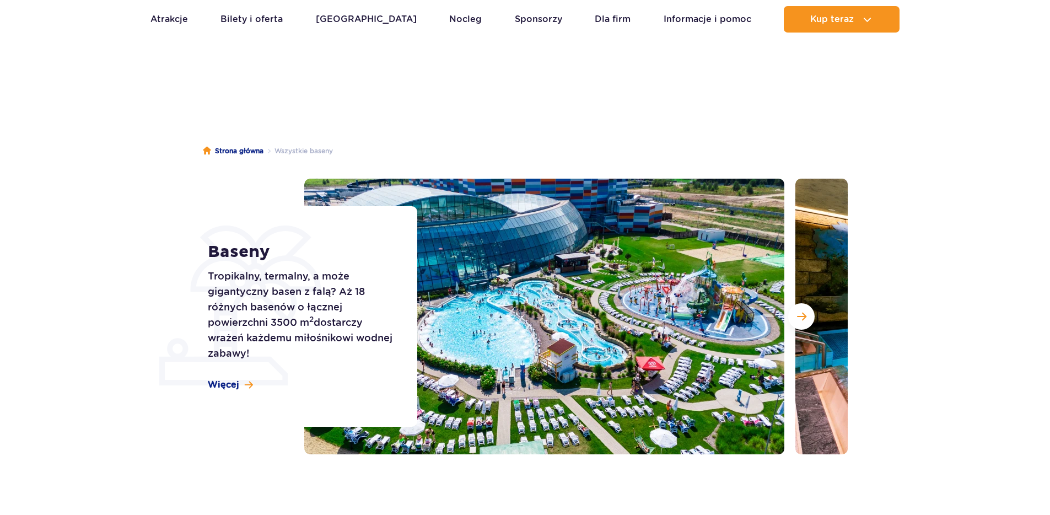 The height and width of the screenshot is (515, 1050). What do you see at coordinates (842, 19) in the screenshot?
I see `button: Kup teraz` at bounding box center [842, 19].